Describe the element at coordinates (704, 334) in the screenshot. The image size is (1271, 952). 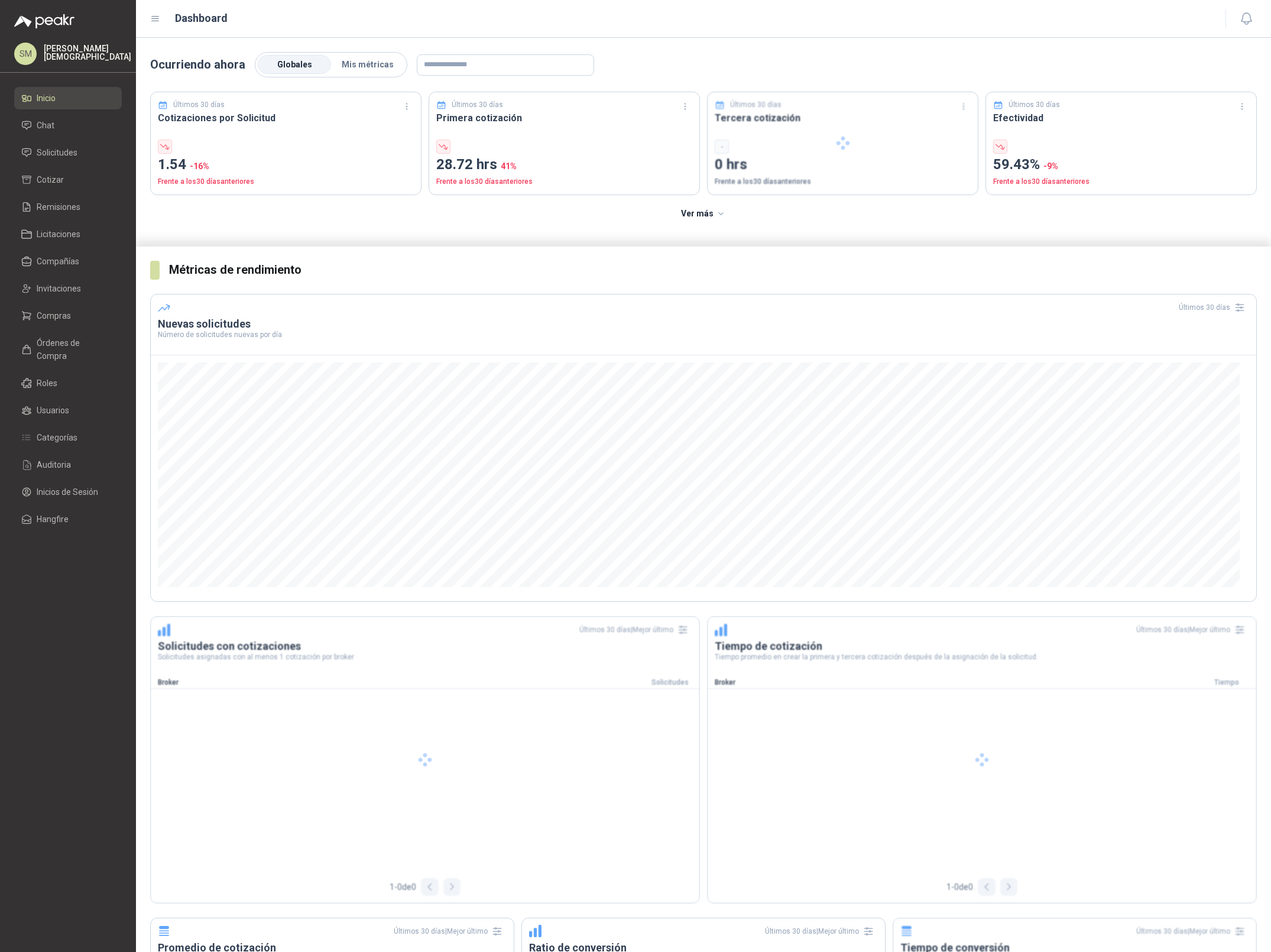
I see `p: Número de solicitudes nuevas por día` at that location.